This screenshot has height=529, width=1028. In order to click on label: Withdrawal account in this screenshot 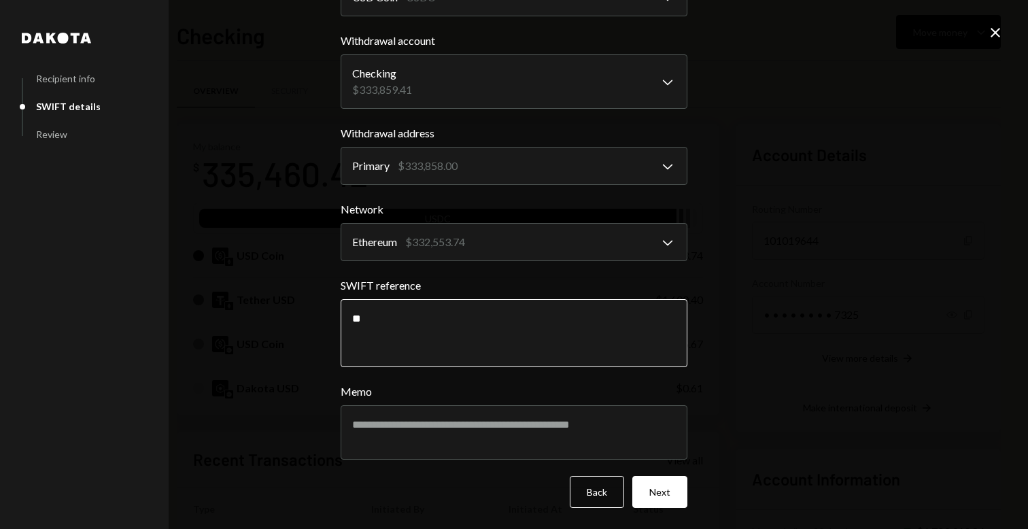, I will do `click(514, 41)`.